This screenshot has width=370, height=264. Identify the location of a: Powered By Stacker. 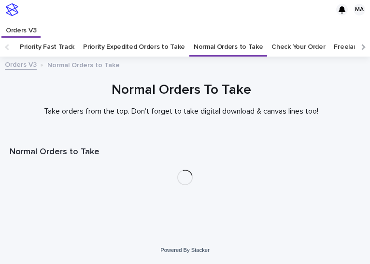
(185, 250).